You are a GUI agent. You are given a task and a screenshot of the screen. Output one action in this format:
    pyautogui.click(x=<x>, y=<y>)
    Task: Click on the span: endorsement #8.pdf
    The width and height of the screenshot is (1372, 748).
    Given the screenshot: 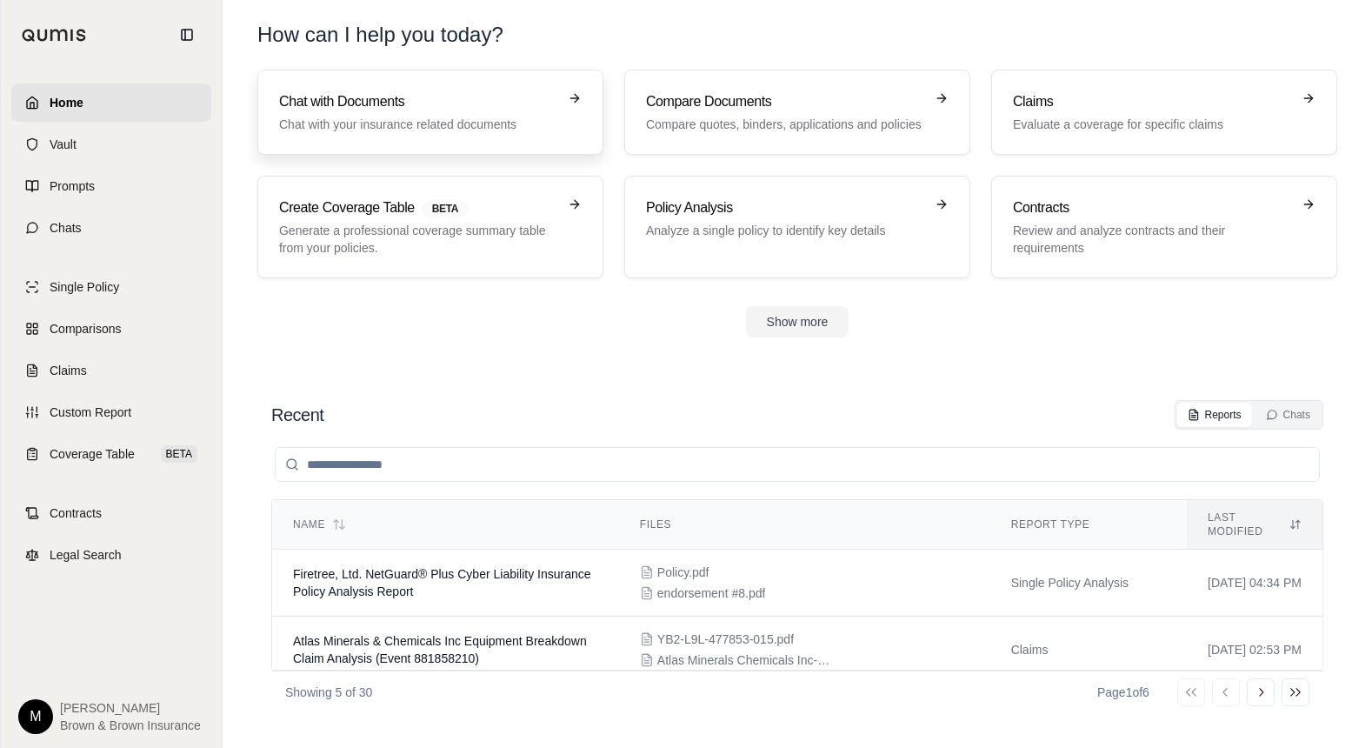 What is the action you would take?
    pyautogui.click(x=711, y=593)
    